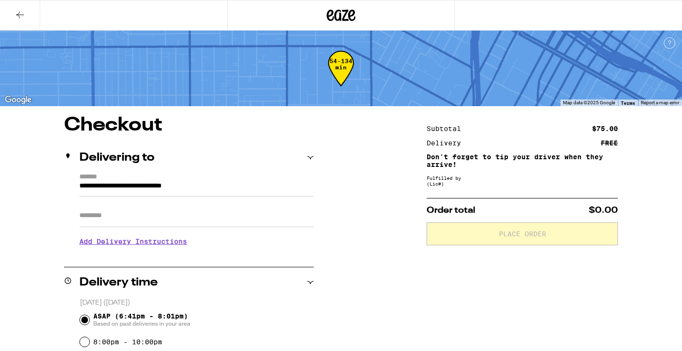 This screenshot has height=351, width=682. What do you see at coordinates (628, 103) in the screenshot?
I see `a: Terms` at bounding box center [628, 103].